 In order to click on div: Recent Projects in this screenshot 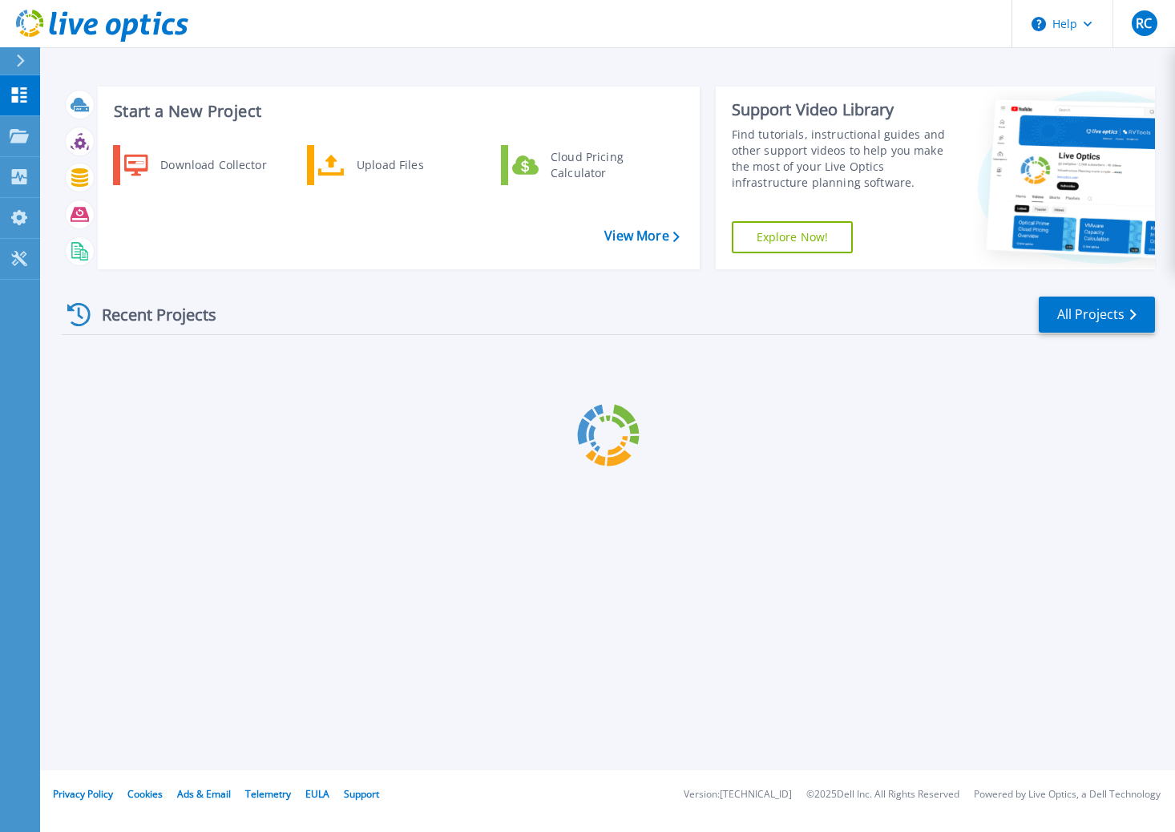, I will do `click(150, 314)`.